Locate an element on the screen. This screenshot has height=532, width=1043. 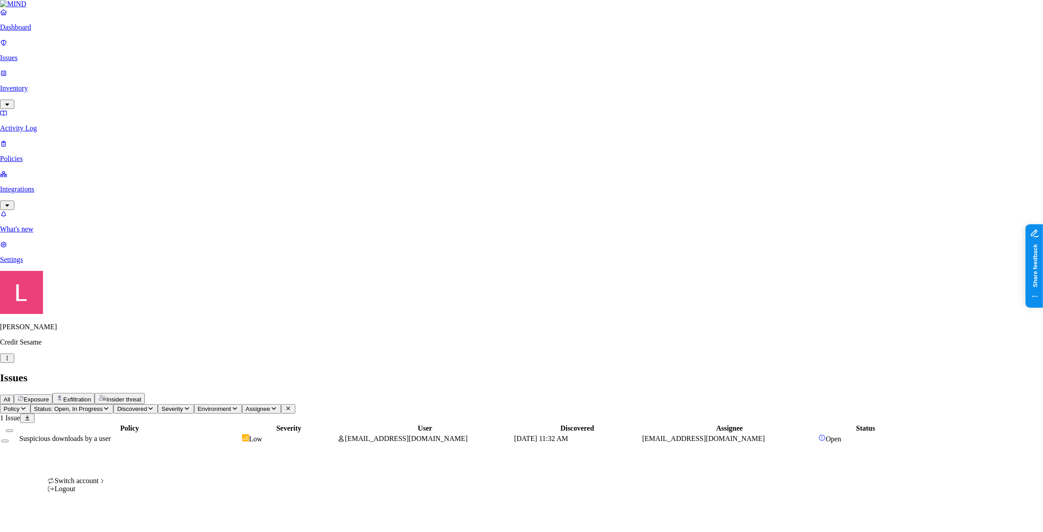
span: Open is located at coordinates (834, 439).